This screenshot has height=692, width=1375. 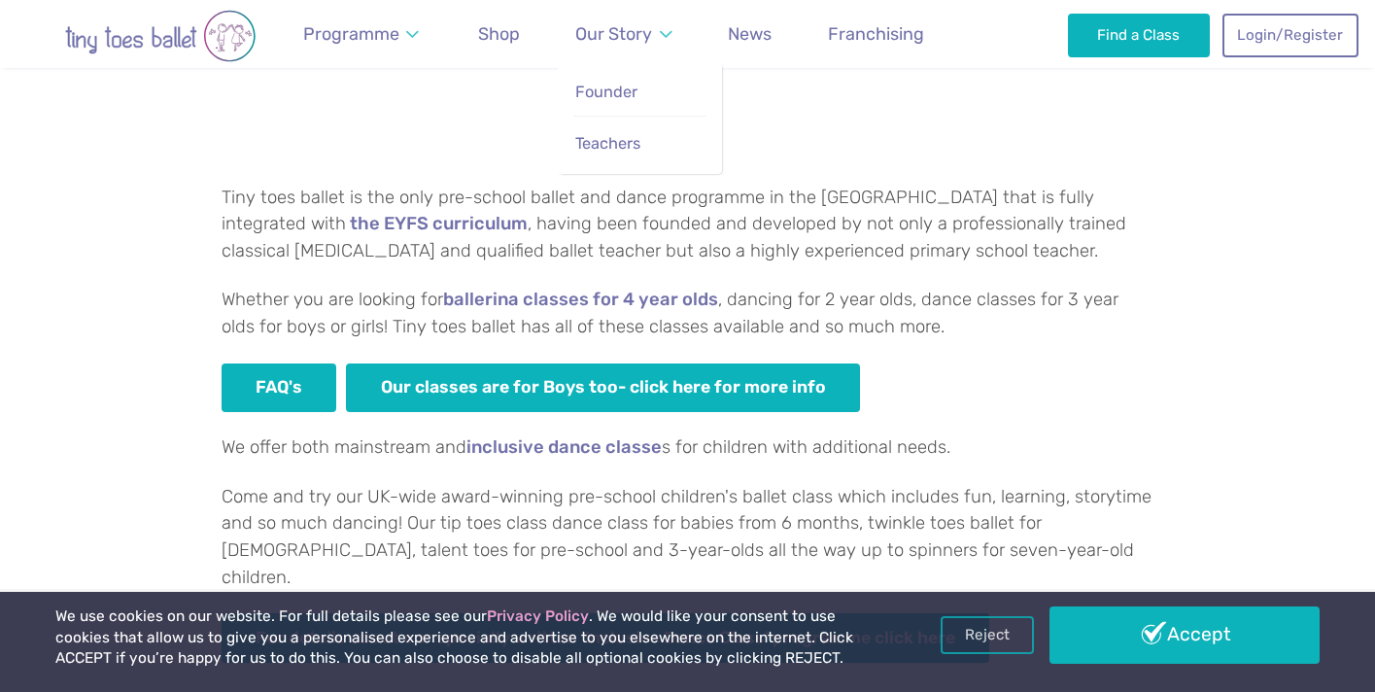 I want to click on a: Shop, so click(x=498, y=34).